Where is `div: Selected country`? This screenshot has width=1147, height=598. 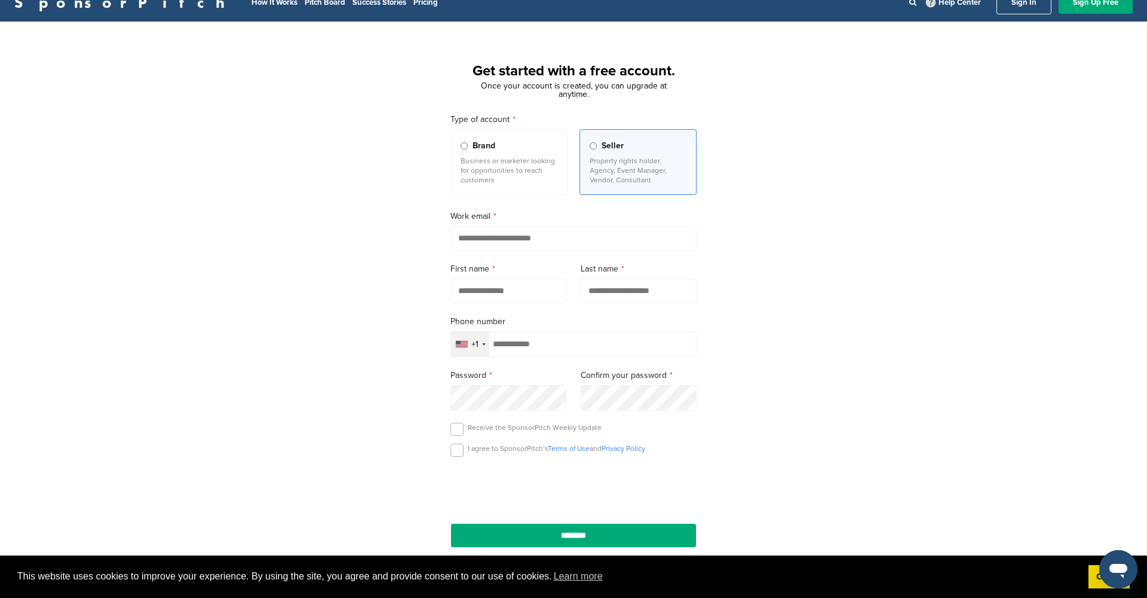 div: Selected country is located at coordinates (470, 344).